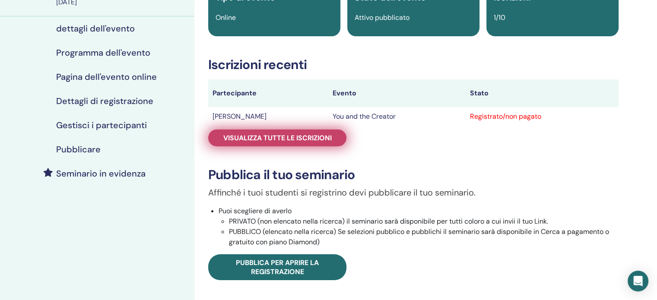 This screenshot has height=300, width=657. I want to click on span: Visualizza tutte le iscrizioni, so click(277, 138).